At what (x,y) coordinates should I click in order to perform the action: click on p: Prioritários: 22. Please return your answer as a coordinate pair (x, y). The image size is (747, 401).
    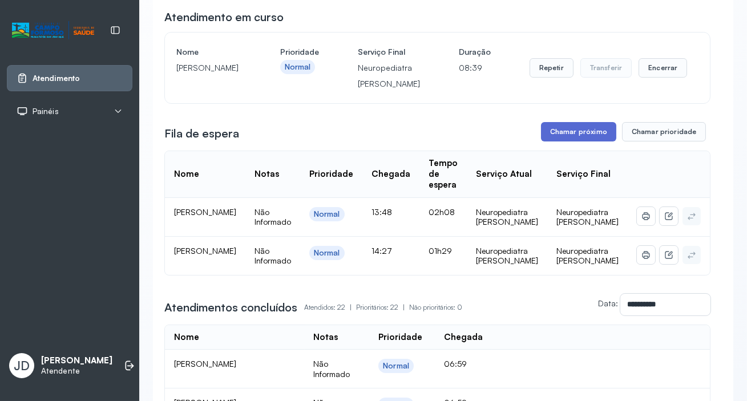
    Looking at the image, I should click on (382, 308).